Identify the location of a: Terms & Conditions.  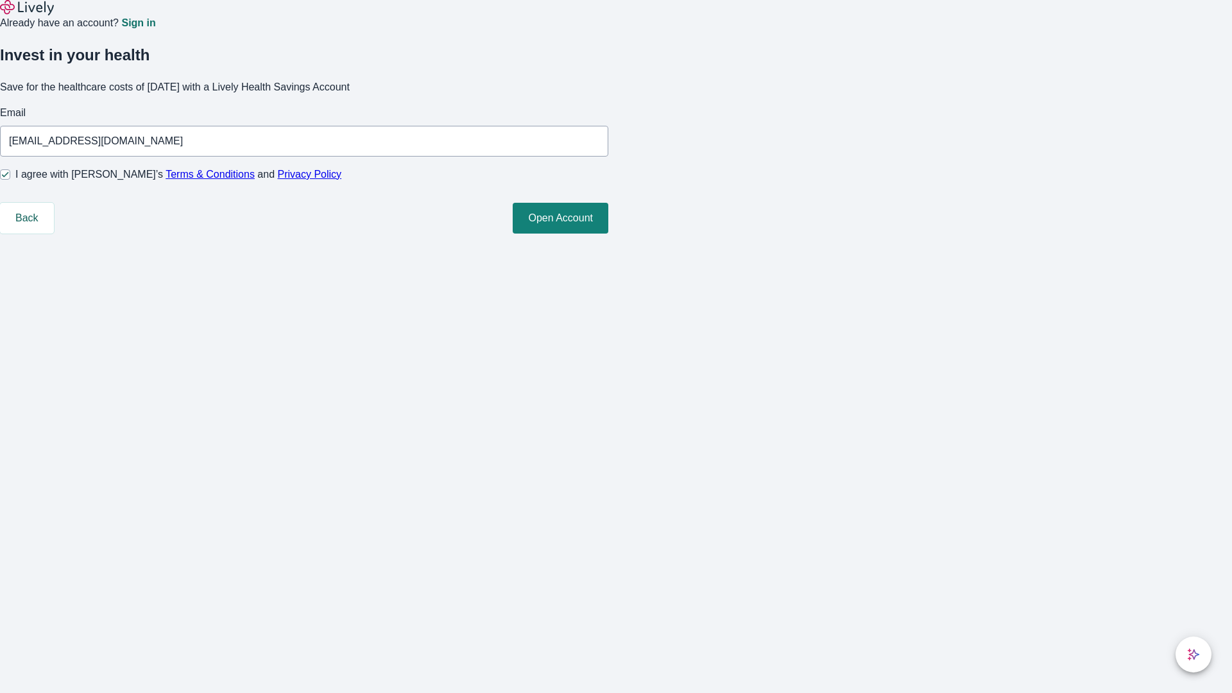
(210, 174).